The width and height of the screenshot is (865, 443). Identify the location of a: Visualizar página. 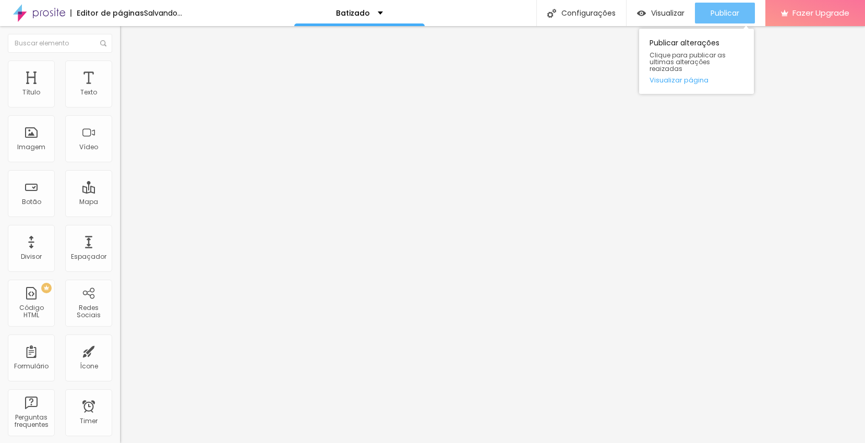
(696, 80).